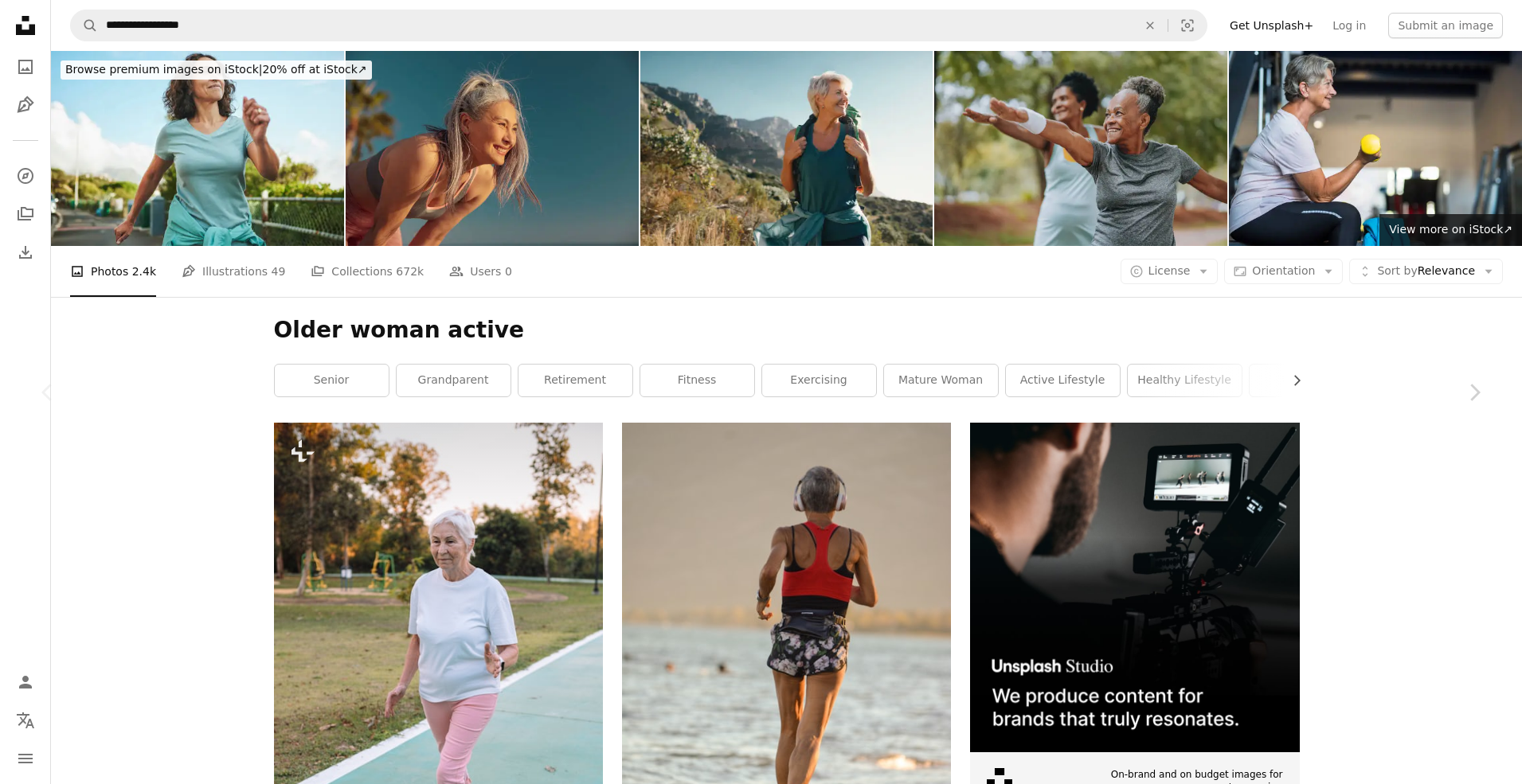 The image size is (1522, 784). I want to click on span: 0, so click(508, 272).